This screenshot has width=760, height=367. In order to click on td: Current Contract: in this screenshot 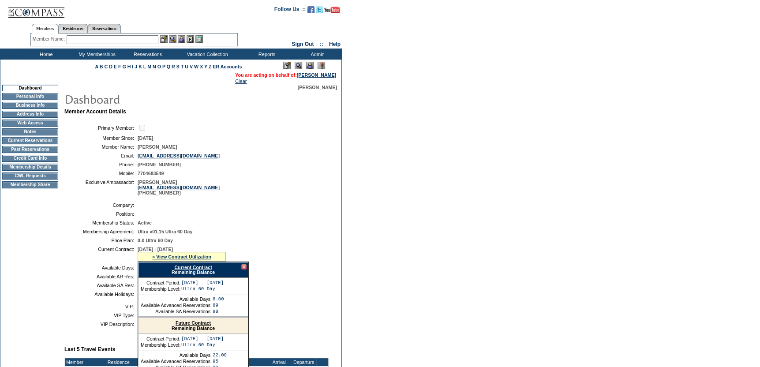, I will do `click(101, 254)`.